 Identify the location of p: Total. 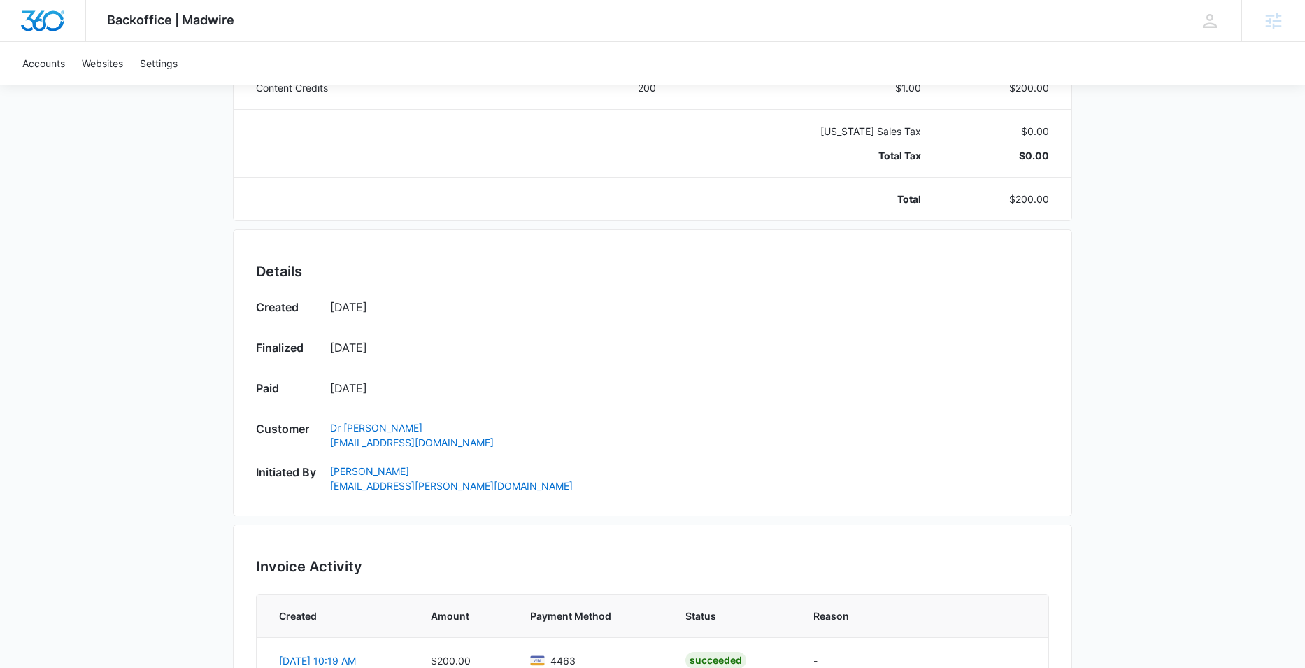
(823, 199).